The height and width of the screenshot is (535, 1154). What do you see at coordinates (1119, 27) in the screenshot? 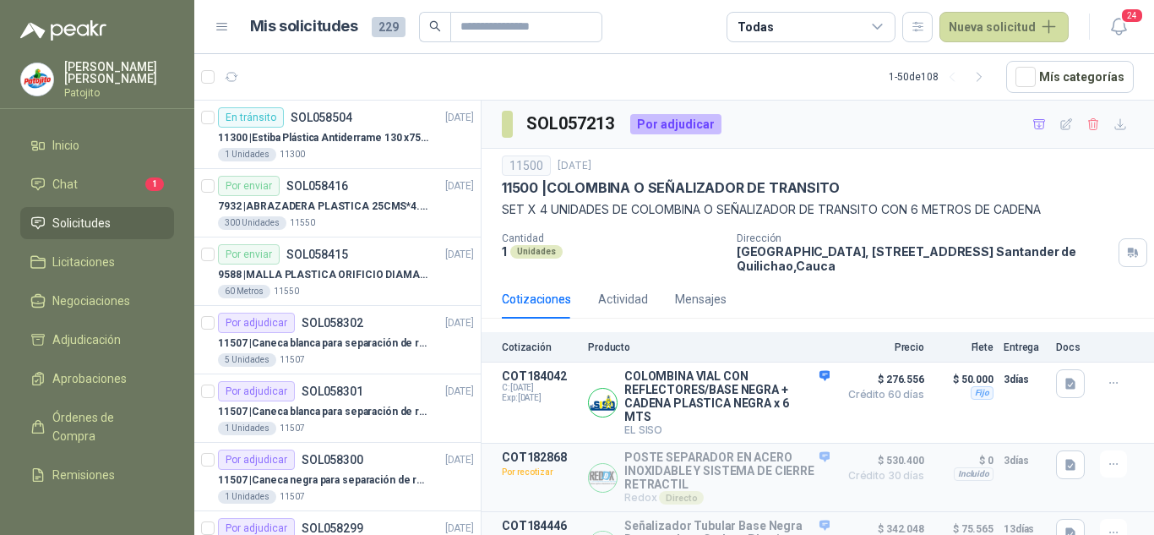
I see `button: 24` at bounding box center [1119, 27].